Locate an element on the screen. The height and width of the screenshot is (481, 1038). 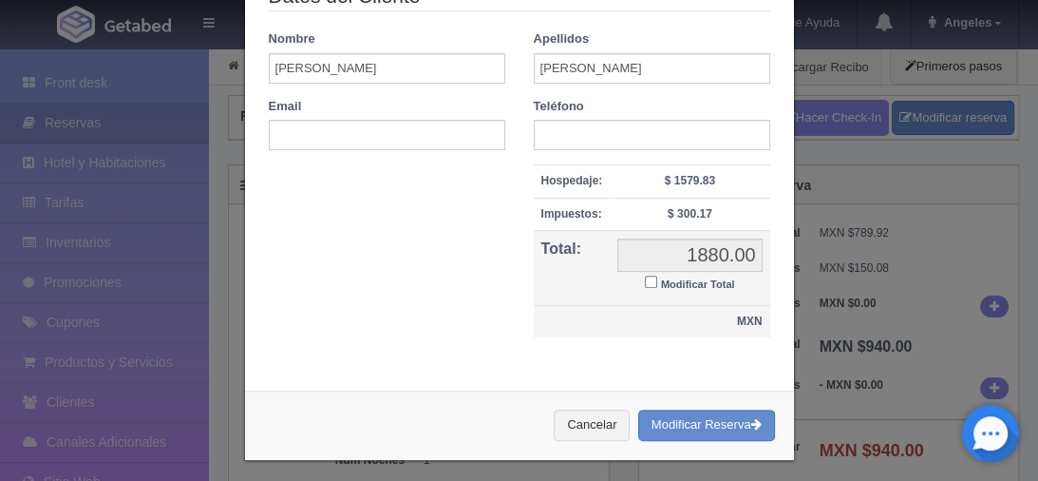
label: Nombre is located at coordinates (292, 39).